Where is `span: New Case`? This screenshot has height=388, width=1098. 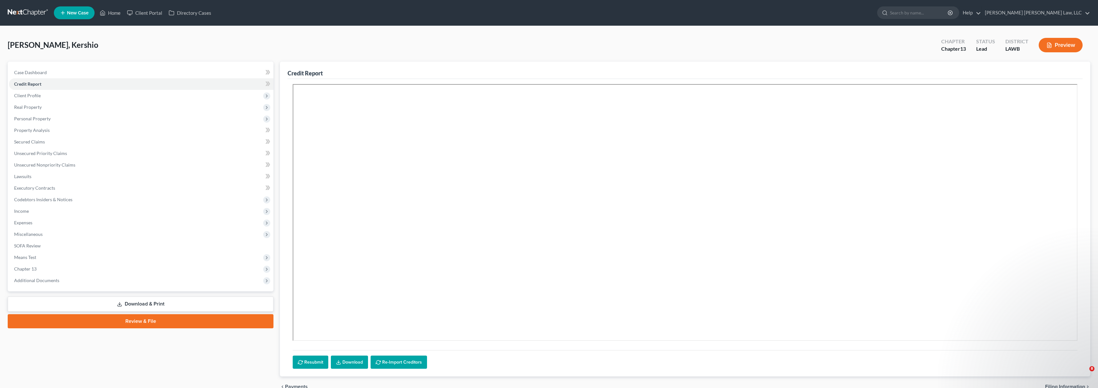 span: New Case is located at coordinates (78, 13).